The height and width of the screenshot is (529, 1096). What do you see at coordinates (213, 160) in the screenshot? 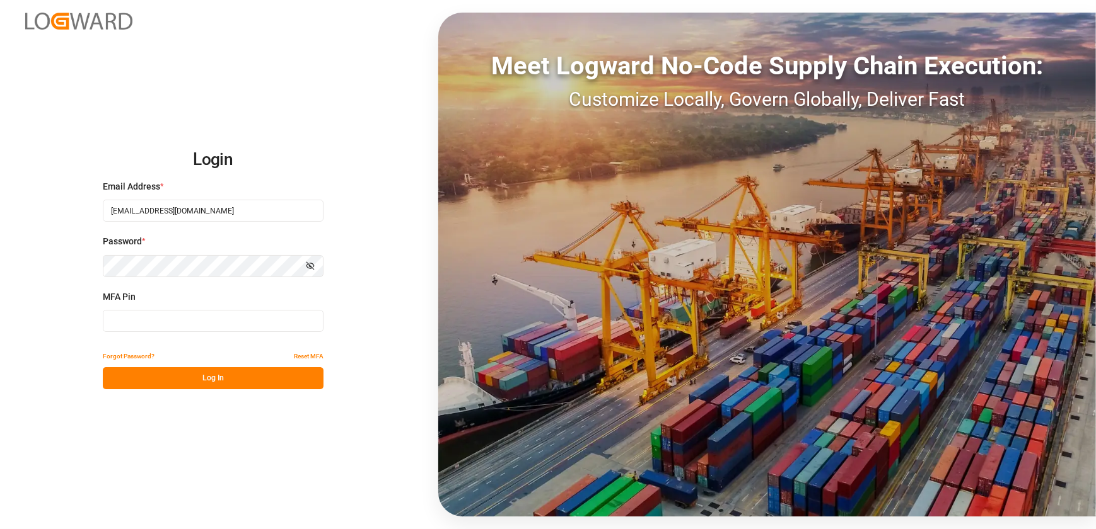
I see `h2: Login` at bounding box center [213, 160].